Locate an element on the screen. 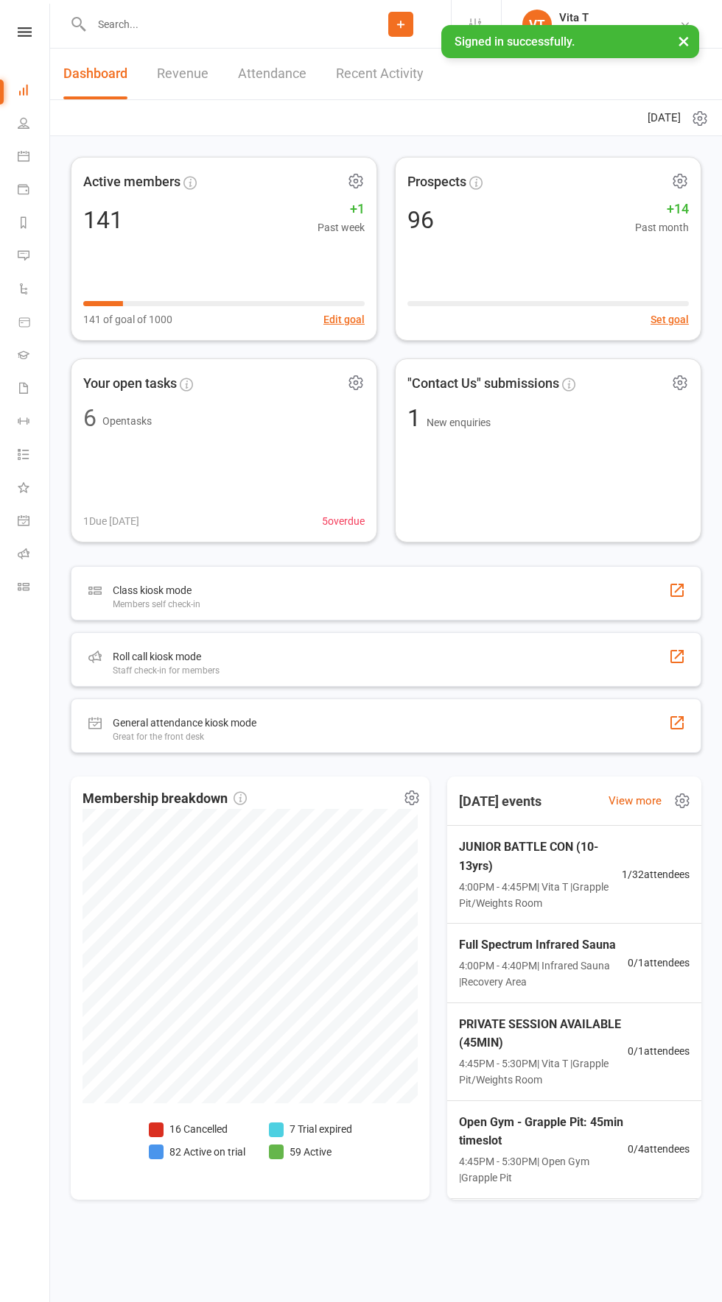  div: Great for the front desk is located at coordinates (184, 737).